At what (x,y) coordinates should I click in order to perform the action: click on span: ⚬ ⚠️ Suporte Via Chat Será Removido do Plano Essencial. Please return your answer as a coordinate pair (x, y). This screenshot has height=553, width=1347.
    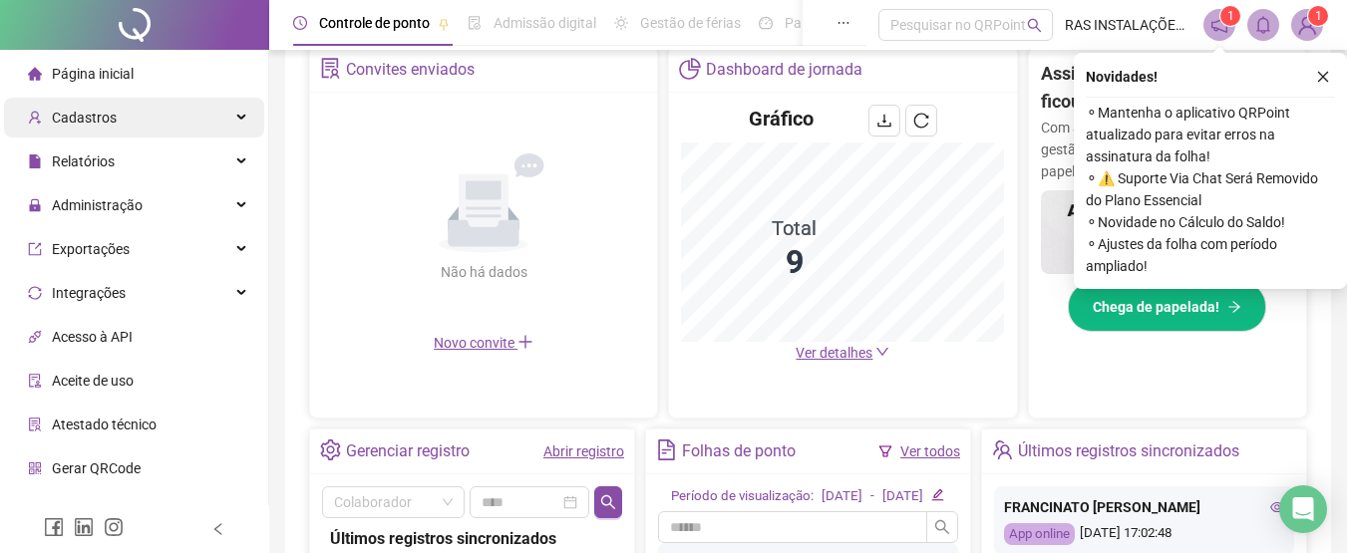
    Looking at the image, I should click on (1210, 189).